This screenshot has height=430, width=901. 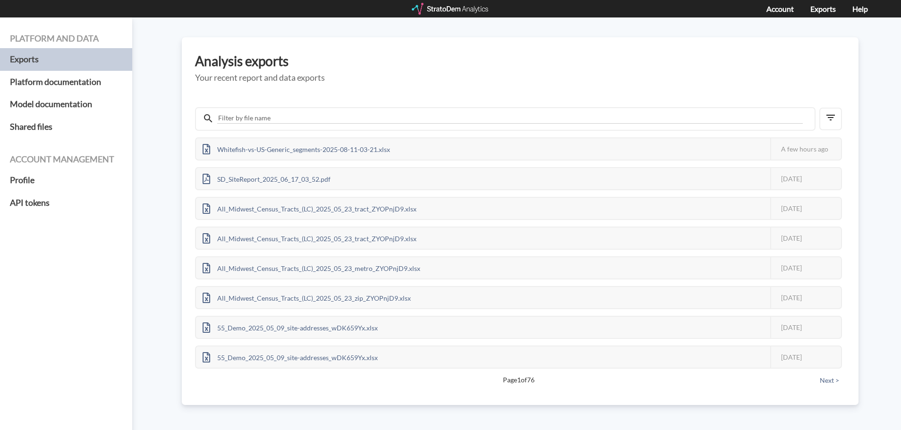 I want to click on a: SD_SiteReport_2025_06_17_03_52.pdf, so click(x=266, y=178).